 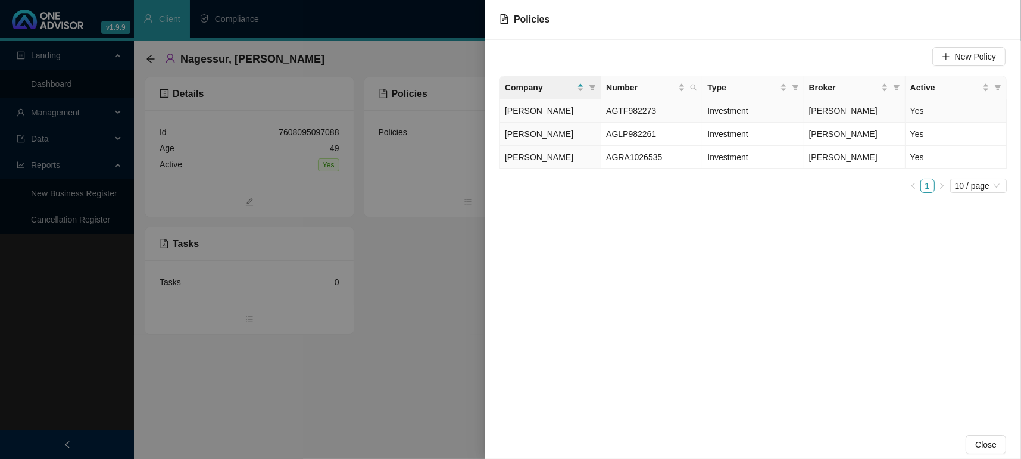 I want to click on span: file-text, so click(x=504, y=19).